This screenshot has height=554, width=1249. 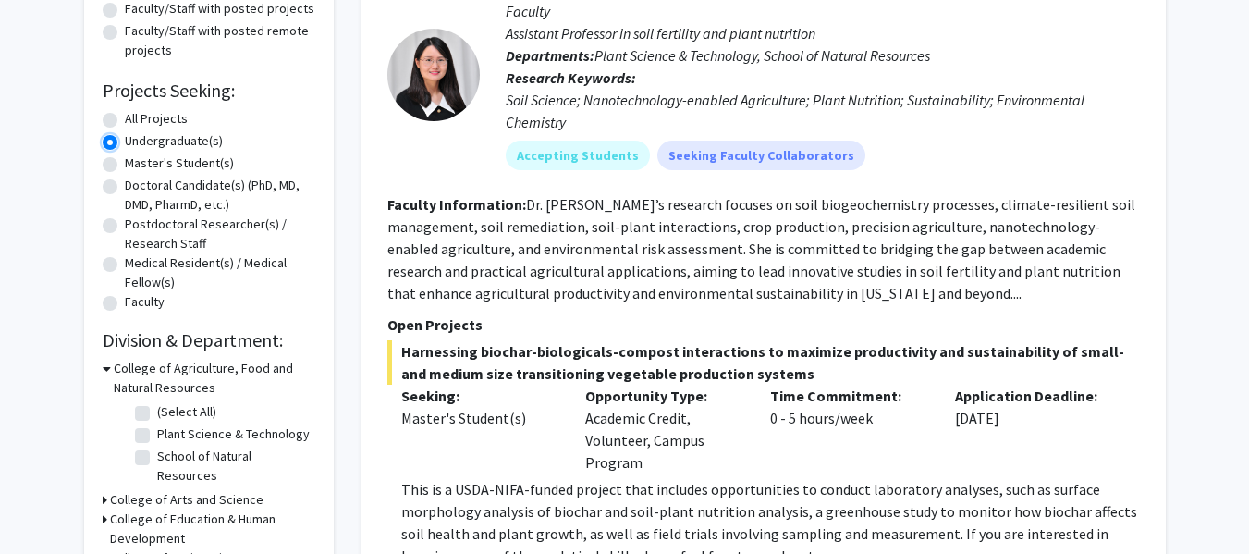 What do you see at coordinates (234, 466) in the screenshot?
I see `label: School of Natural Resources` at bounding box center [234, 466].